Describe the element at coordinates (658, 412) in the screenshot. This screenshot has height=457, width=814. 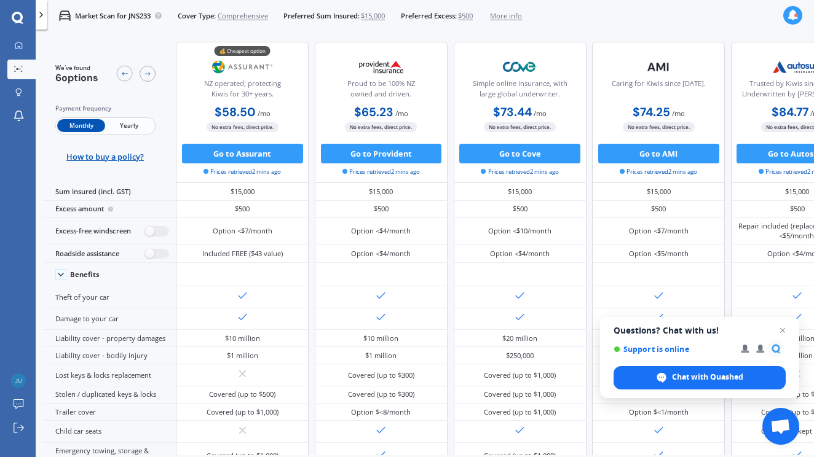
I see `div: Option $<1/month` at that location.